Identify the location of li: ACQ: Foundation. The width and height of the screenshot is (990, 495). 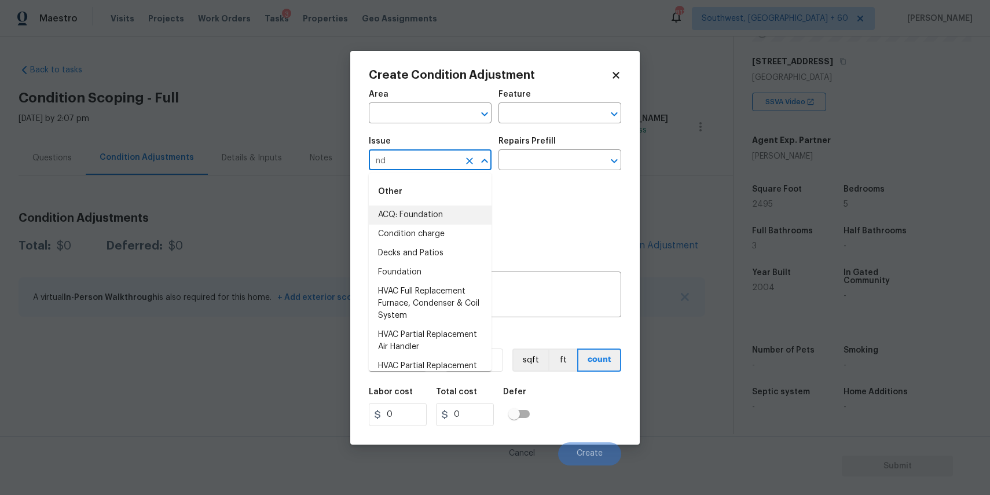
(430, 215).